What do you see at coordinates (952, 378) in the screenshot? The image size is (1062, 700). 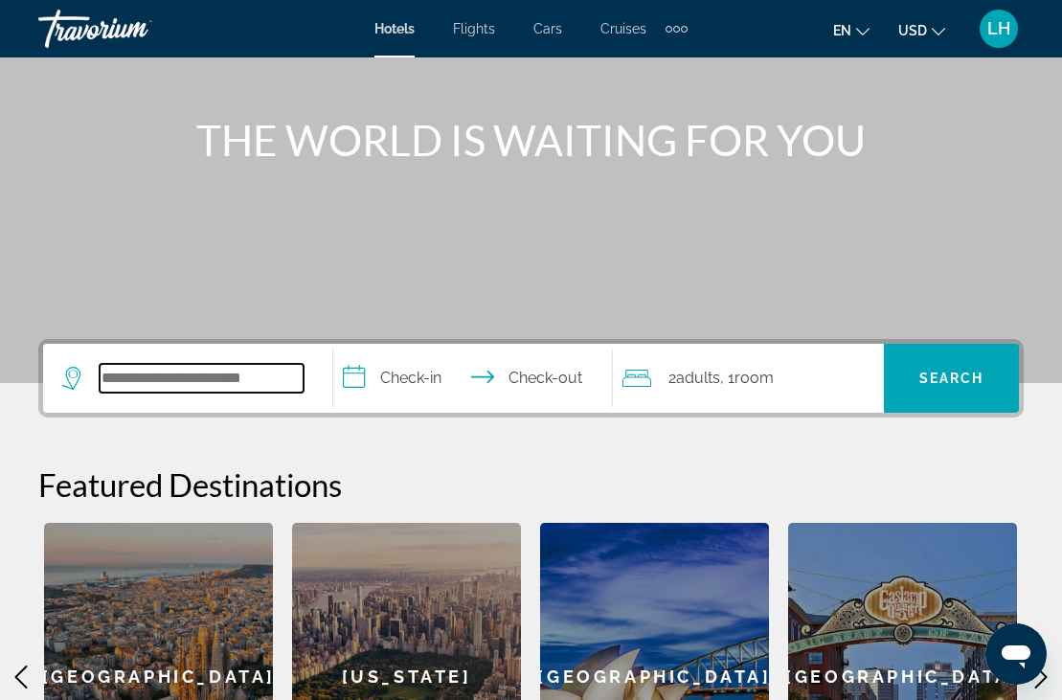 I see `span: Search` at bounding box center [952, 378].